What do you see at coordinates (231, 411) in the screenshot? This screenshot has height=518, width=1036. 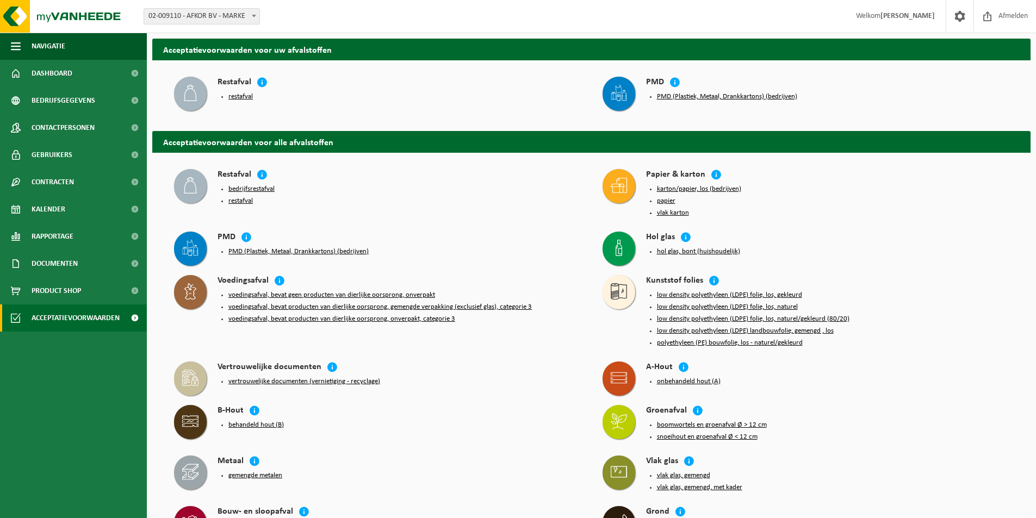 I see `h4: B-Hout` at bounding box center [231, 411].